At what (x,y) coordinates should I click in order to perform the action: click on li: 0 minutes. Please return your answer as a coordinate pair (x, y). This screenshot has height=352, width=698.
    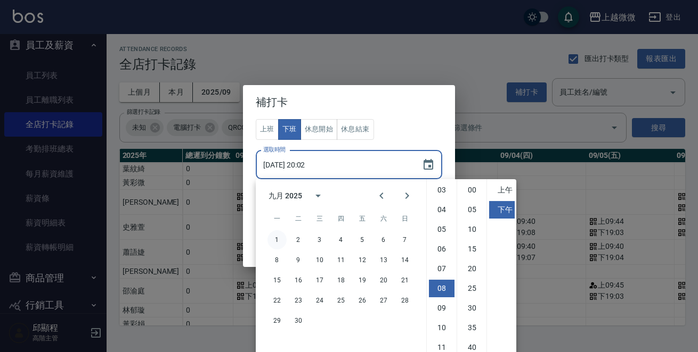
    Looking at the image, I should click on (472, 190).